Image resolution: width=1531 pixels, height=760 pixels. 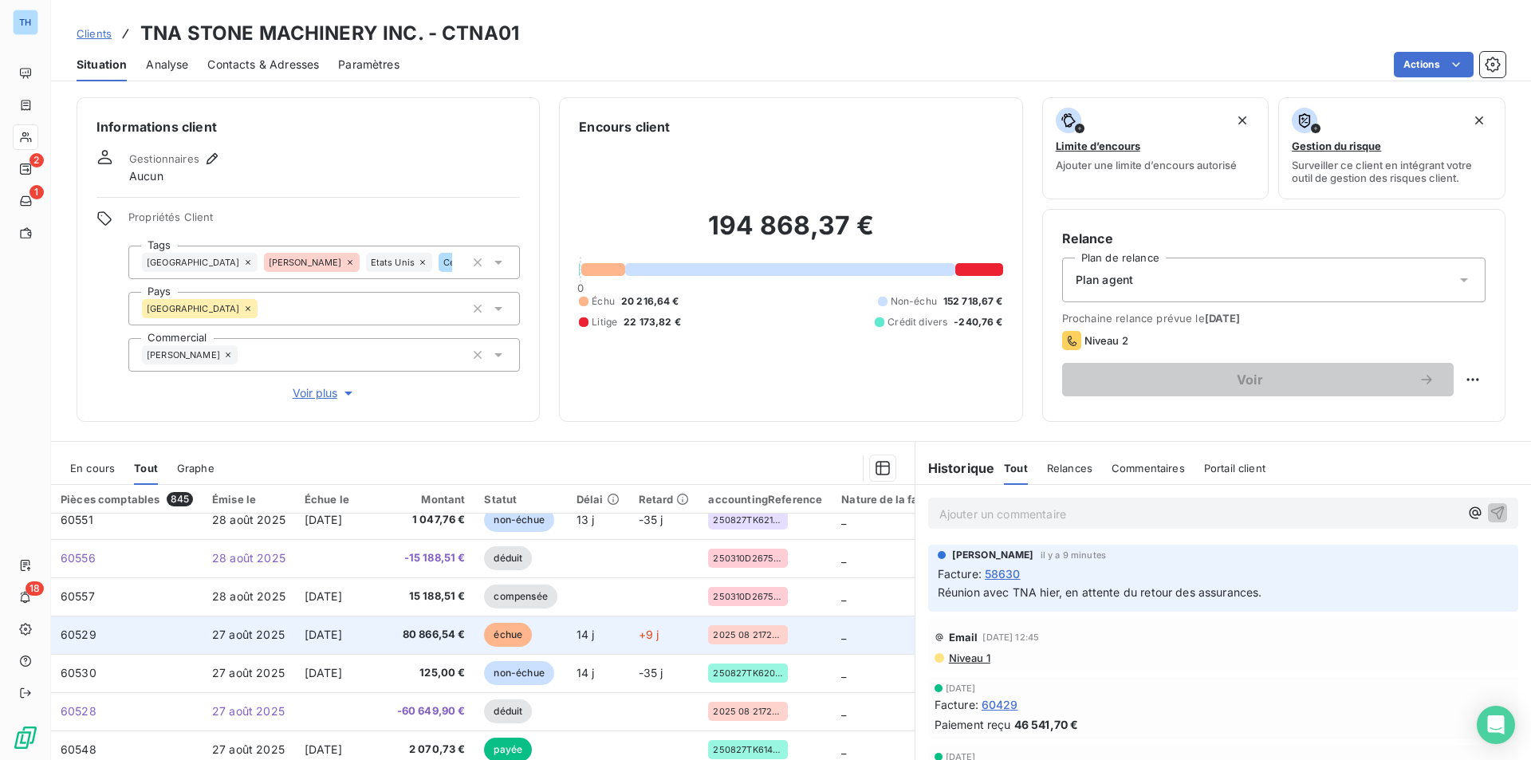 What do you see at coordinates (263, 65) in the screenshot?
I see `span: Contacts & Adresses` at bounding box center [263, 65].